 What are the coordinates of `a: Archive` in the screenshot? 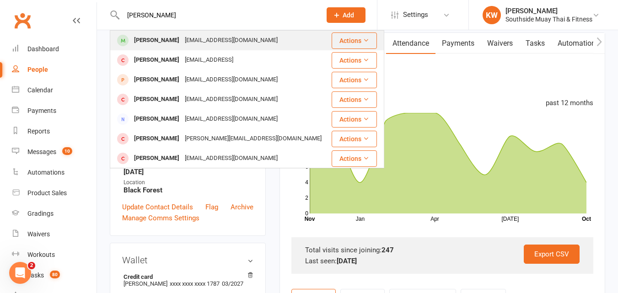 It's located at (242, 207).